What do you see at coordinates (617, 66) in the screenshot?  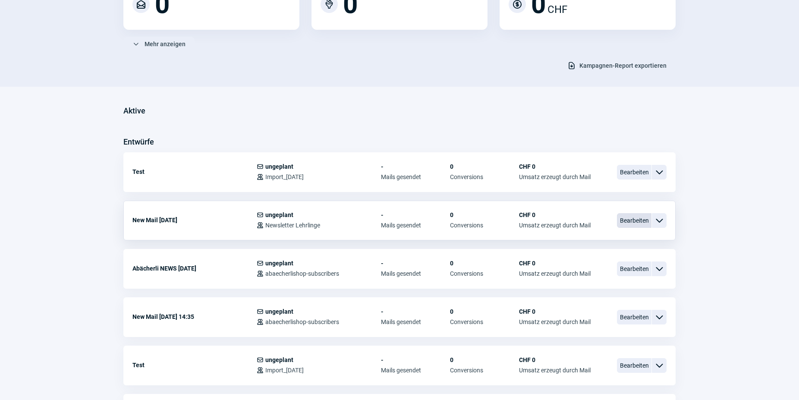 I see `button: Kampagnen-Report exportieren` at bounding box center [617, 66].